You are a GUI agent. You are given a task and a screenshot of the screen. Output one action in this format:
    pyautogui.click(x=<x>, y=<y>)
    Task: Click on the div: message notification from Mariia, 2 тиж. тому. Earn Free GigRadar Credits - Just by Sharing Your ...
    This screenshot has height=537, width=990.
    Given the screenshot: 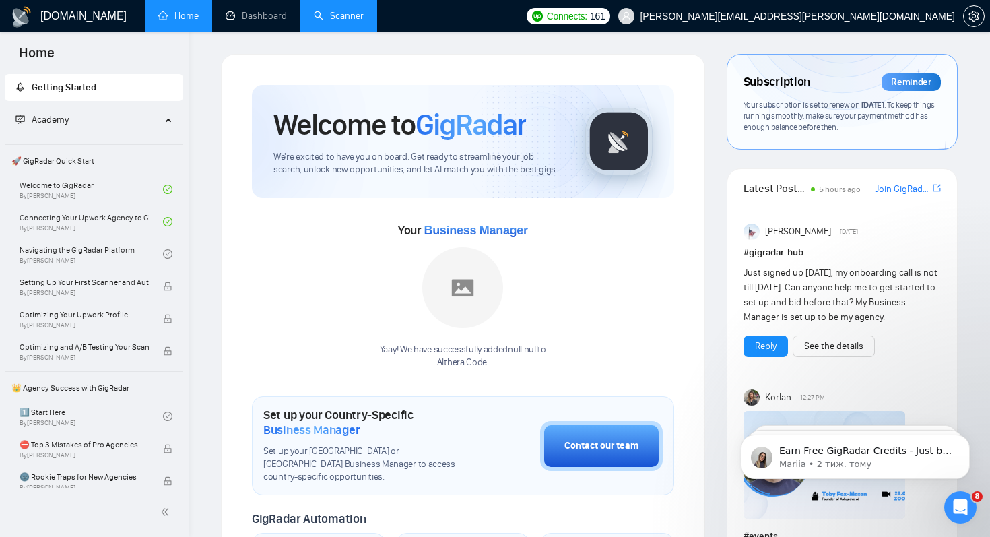 What is the action you would take?
    pyautogui.click(x=135, y=50)
    